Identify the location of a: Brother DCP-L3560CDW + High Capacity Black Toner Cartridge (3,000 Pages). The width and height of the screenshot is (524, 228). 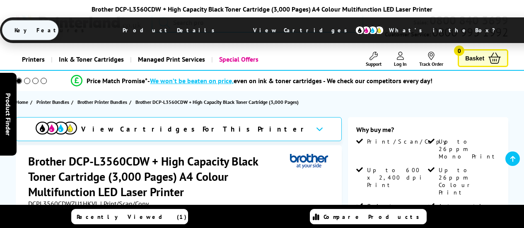
(218, 102).